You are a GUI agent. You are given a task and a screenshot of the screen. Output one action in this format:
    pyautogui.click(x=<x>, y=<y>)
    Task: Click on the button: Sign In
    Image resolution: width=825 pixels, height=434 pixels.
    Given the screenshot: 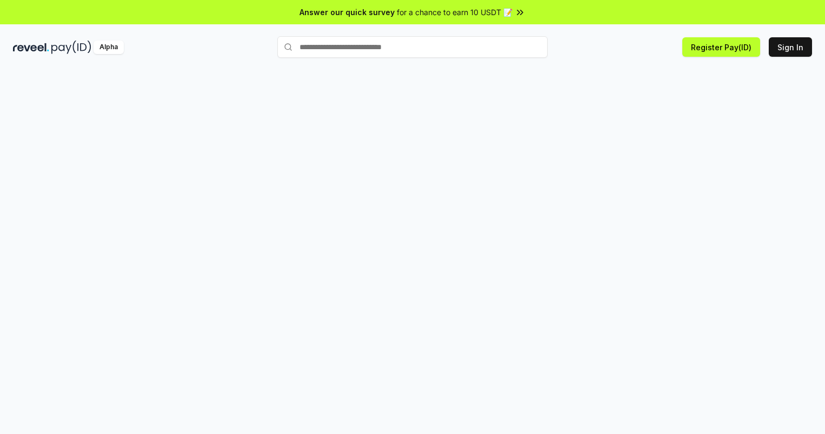 What is the action you would take?
    pyautogui.click(x=790, y=47)
    